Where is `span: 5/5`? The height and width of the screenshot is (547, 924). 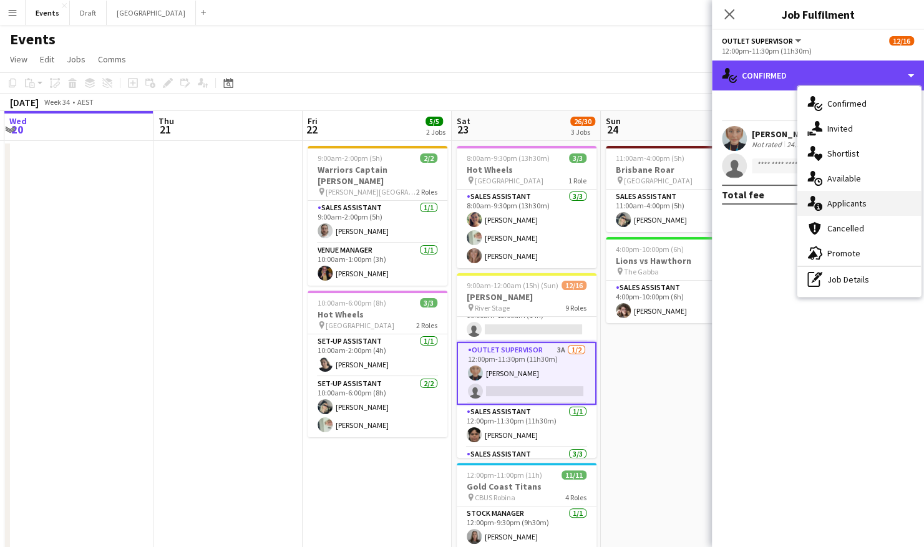 span: 5/5 is located at coordinates (434, 121).